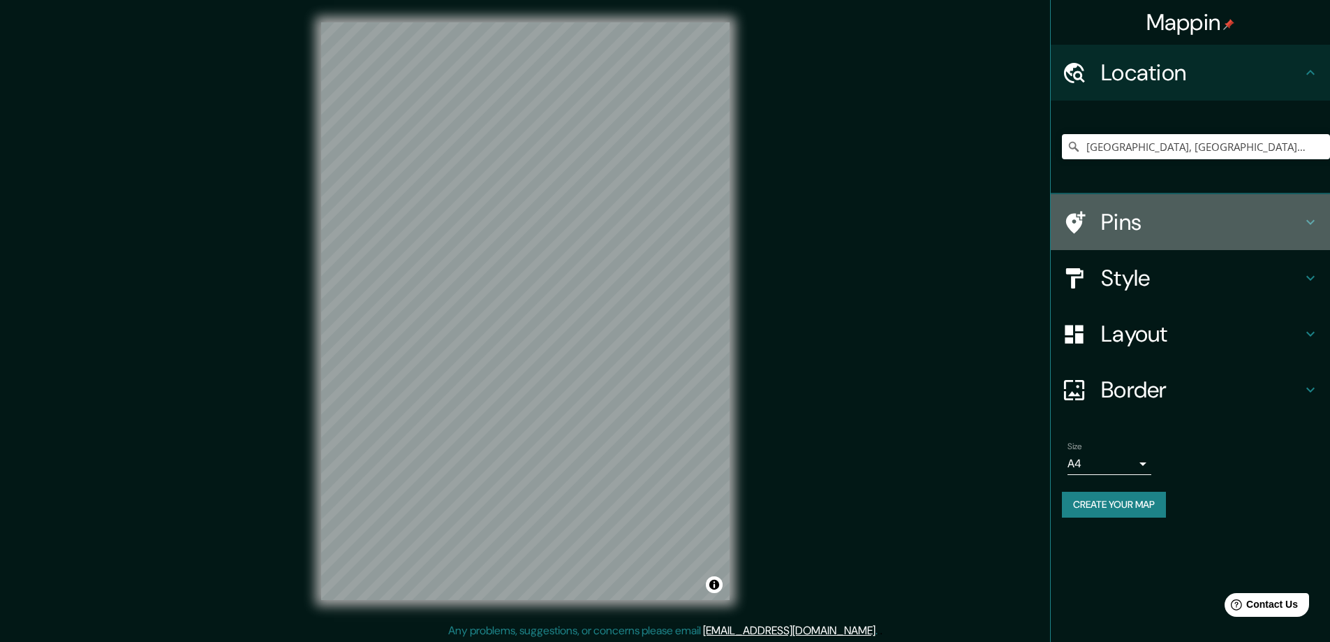 The width and height of the screenshot is (1330, 642). Describe the element at coordinates (1229, 24) in the screenshot. I see `img: pin-icon.png` at that location.